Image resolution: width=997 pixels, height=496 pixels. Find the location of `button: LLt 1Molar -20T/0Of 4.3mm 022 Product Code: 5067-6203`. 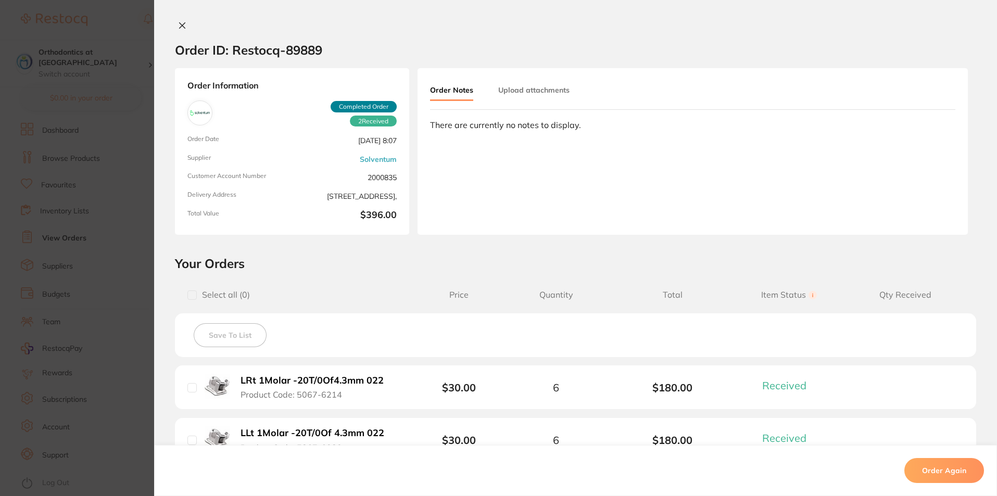

button: LLt 1Molar -20T/0Of 4.3mm 022 Product Code: 5067-6203 is located at coordinates (317, 440).